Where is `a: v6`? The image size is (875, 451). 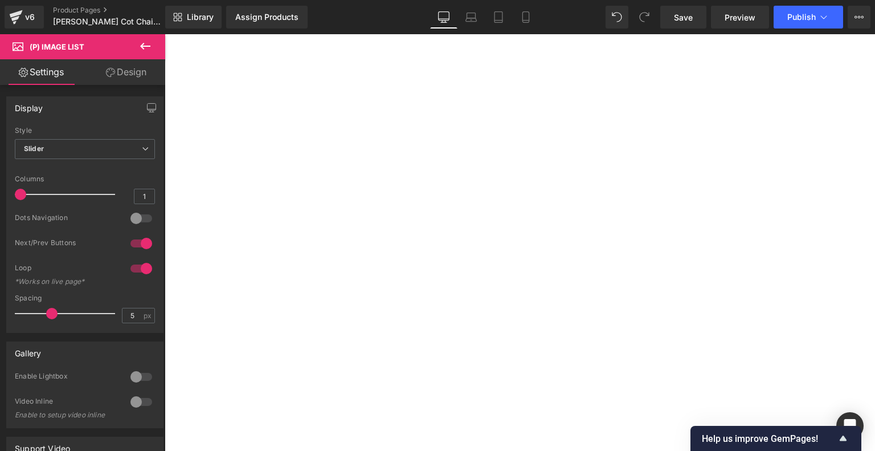 a: v6 is located at coordinates (24, 17).